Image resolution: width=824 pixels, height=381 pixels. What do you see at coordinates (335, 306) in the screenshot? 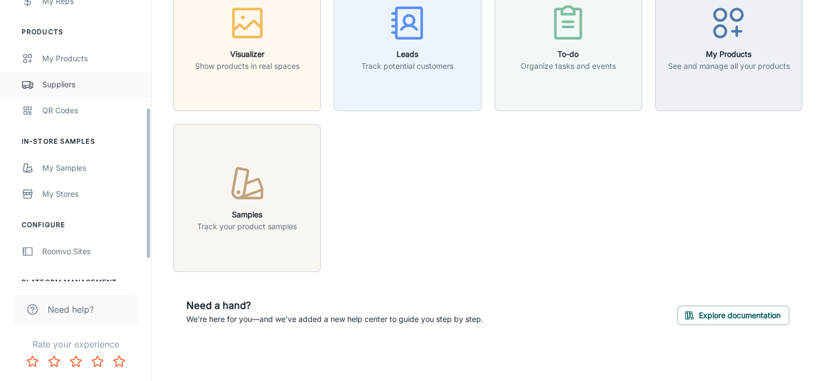
I see `h6: Need a hand?` at bounding box center [335, 306].